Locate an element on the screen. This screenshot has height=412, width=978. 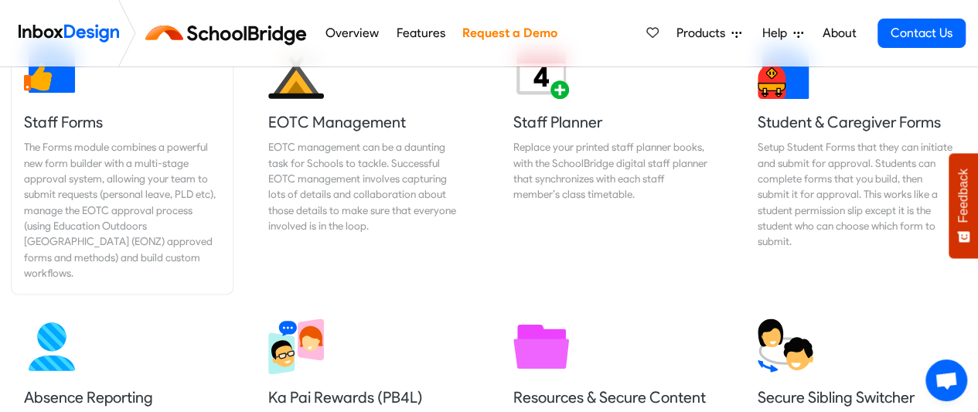
img: 2022_01_13_icon_folder.svg is located at coordinates (541, 346).